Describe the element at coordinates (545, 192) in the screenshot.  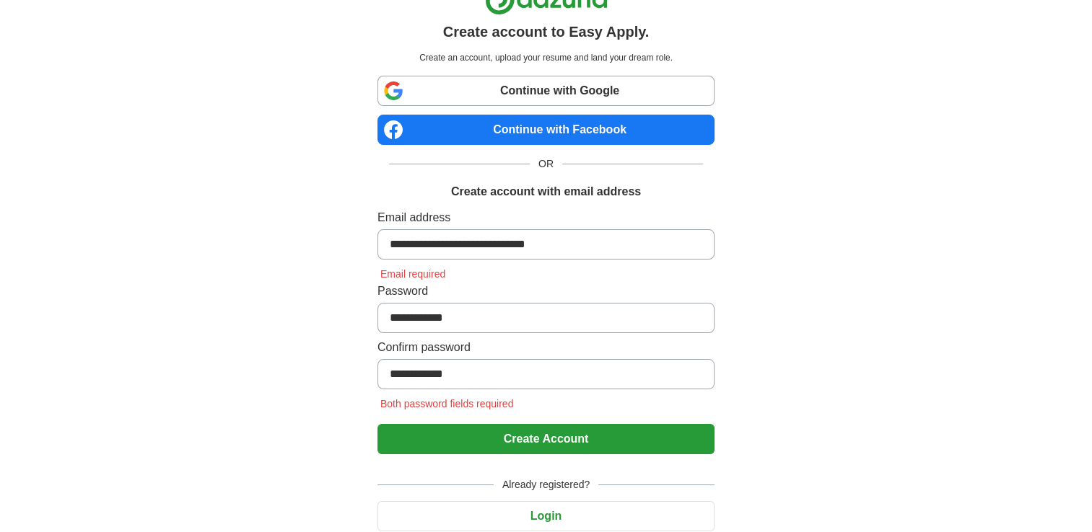
I see `h1: Create account with email address` at that location.